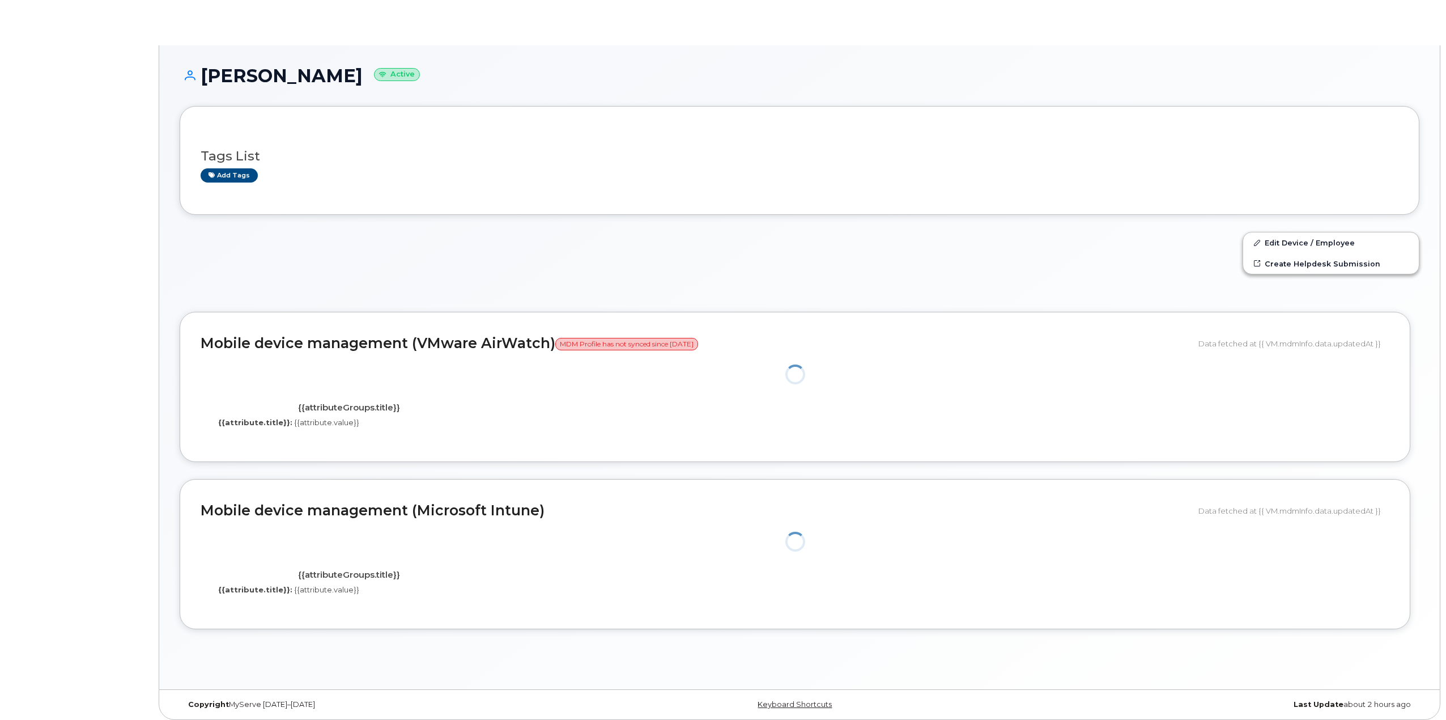 The width and height of the screenshot is (1446, 720). Describe the element at coordinates (695, 343) in the screenshot. I see `h2: Mobile device management (VMware AirWatch)` at that location.